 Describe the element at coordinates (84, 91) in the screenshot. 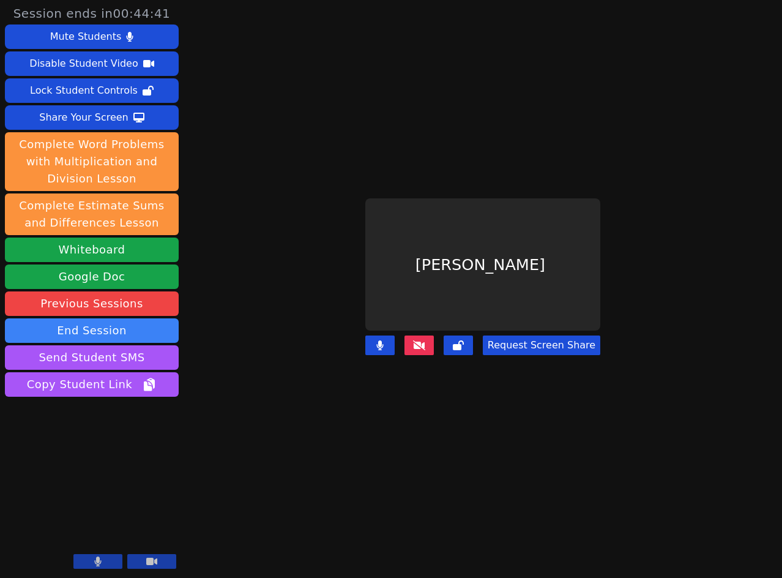

I see `div: Lock Student Controls` at that location.